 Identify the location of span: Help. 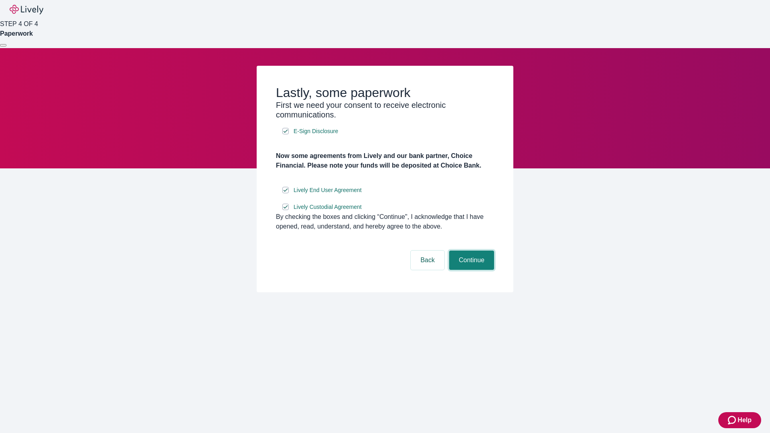
(744, 420).